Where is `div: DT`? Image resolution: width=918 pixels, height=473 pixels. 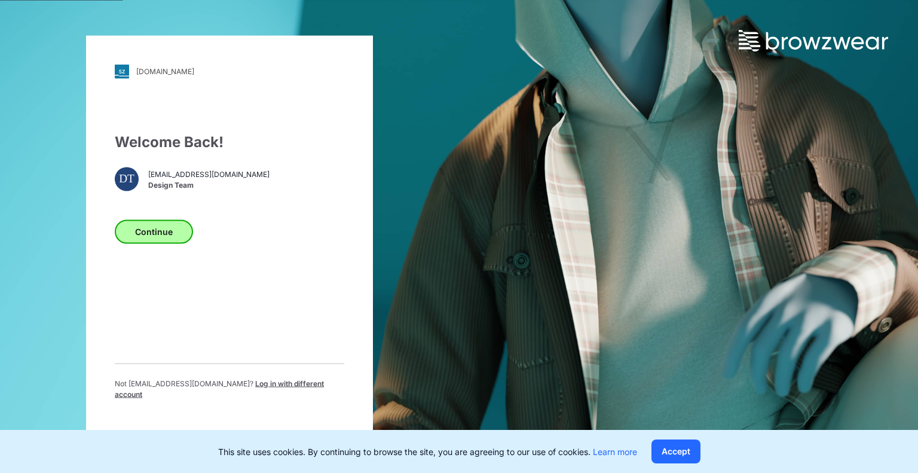 div: DT is located at coordinates (127, 179).